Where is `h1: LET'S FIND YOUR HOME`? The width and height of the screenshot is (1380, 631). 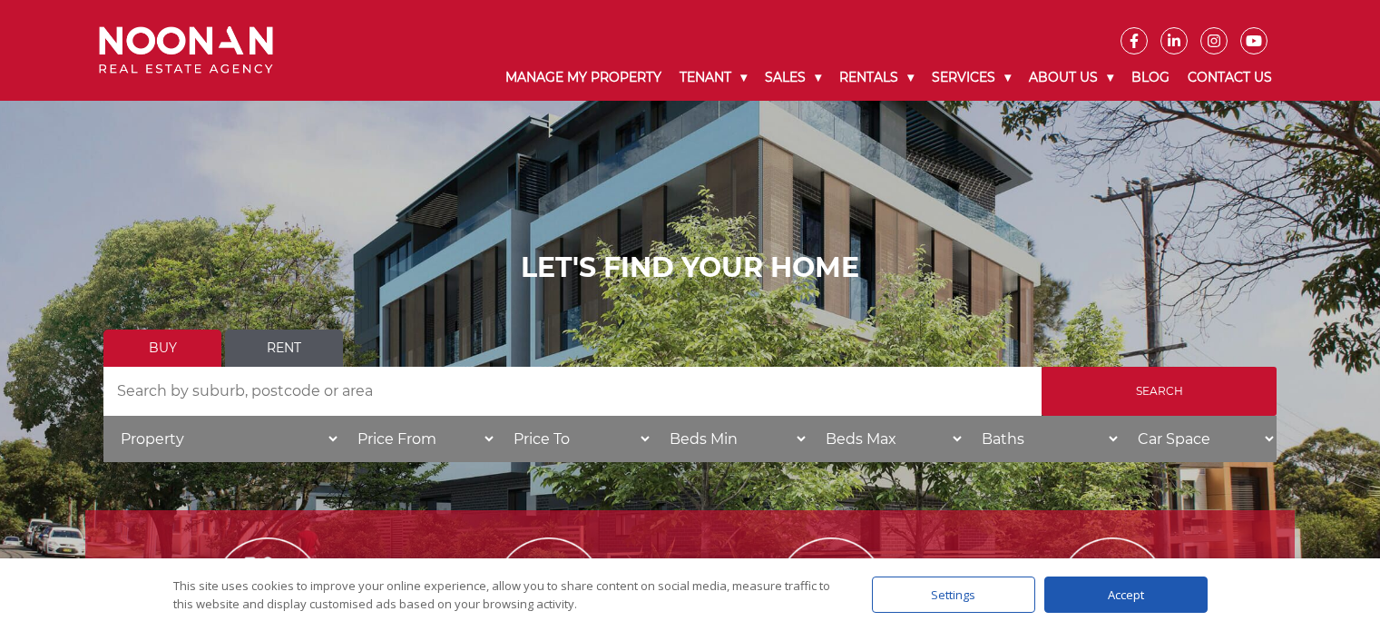
h1: LET'S FIND YOUR HOME is located at coordinates (690, 268).